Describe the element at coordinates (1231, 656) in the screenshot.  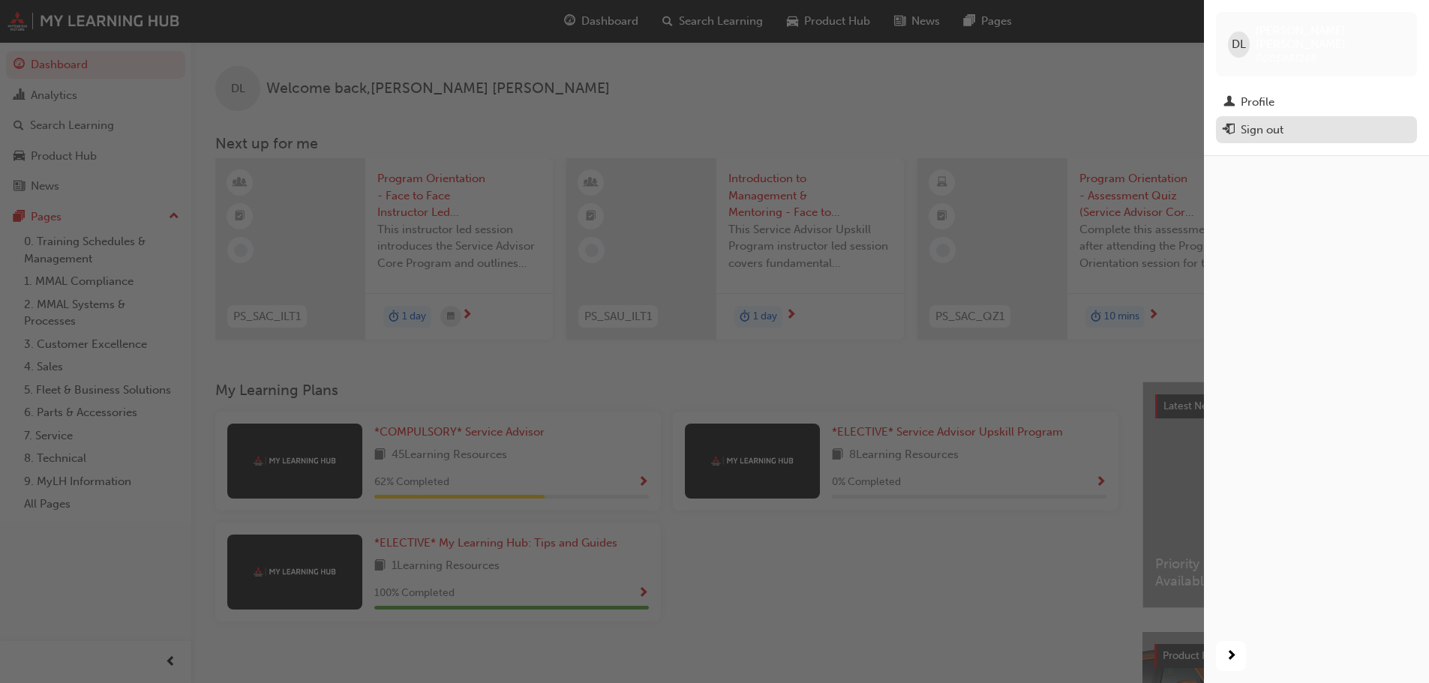
I see `span: next-icon` at that location.